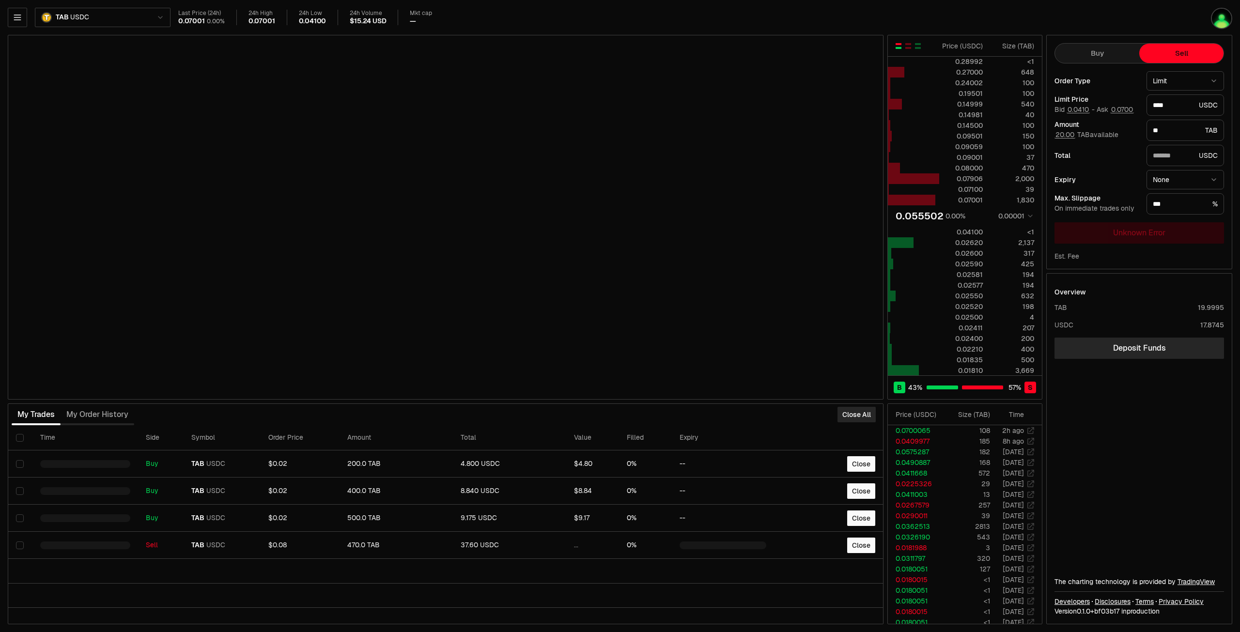 This screenshot has height=632, width=1240. What do you see at coordinates (222, 438) in the screenshot?
I see `th: Symbol` at bounding box center [222, 438].